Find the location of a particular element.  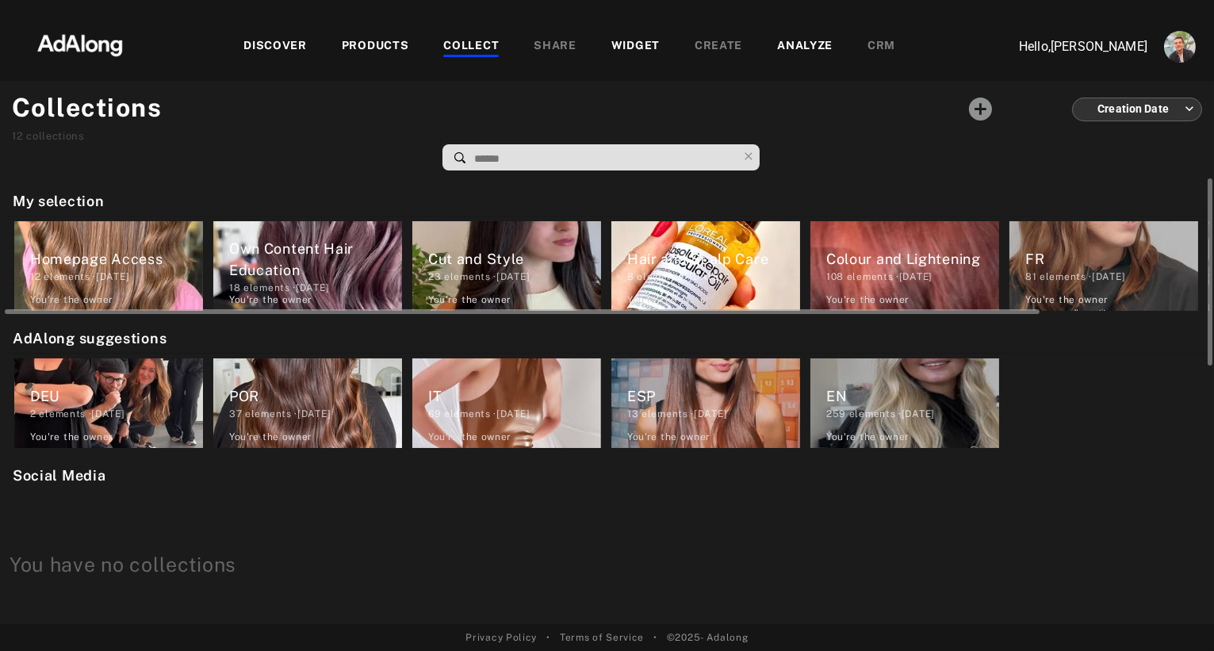

div: Own Content Hair Education is located at coordinates (315, 259).